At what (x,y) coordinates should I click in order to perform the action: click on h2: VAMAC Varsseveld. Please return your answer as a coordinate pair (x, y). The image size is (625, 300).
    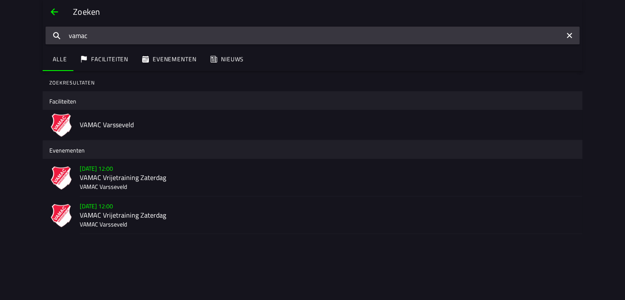
    Looking at the image, I should click on (328, 124).